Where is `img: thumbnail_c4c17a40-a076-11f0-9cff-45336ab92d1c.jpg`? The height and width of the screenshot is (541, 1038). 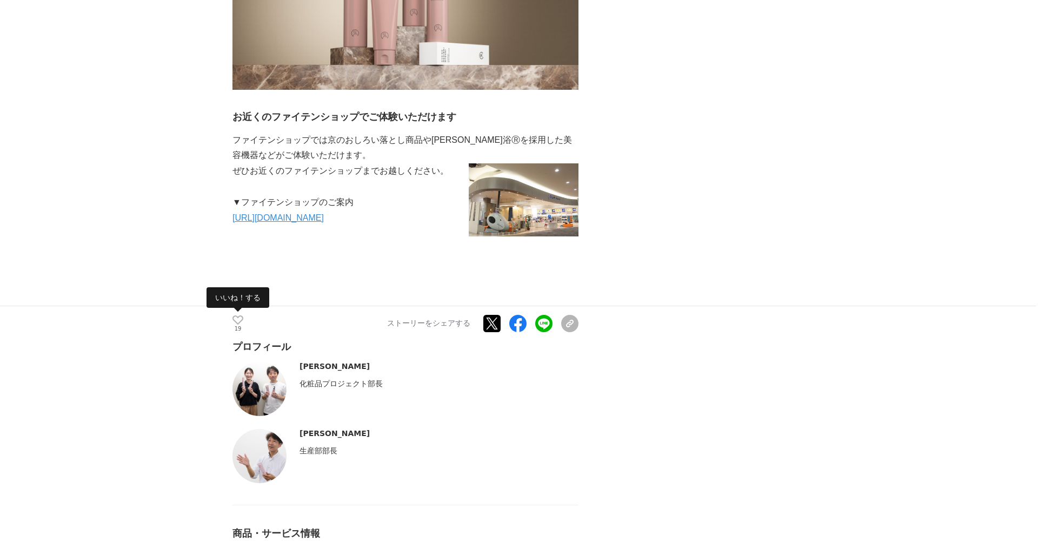
img: thumbnail_c4c17a40-a076-11f0-9cff-45336ab92d1c.jpg is located at coordinates (260, 389).